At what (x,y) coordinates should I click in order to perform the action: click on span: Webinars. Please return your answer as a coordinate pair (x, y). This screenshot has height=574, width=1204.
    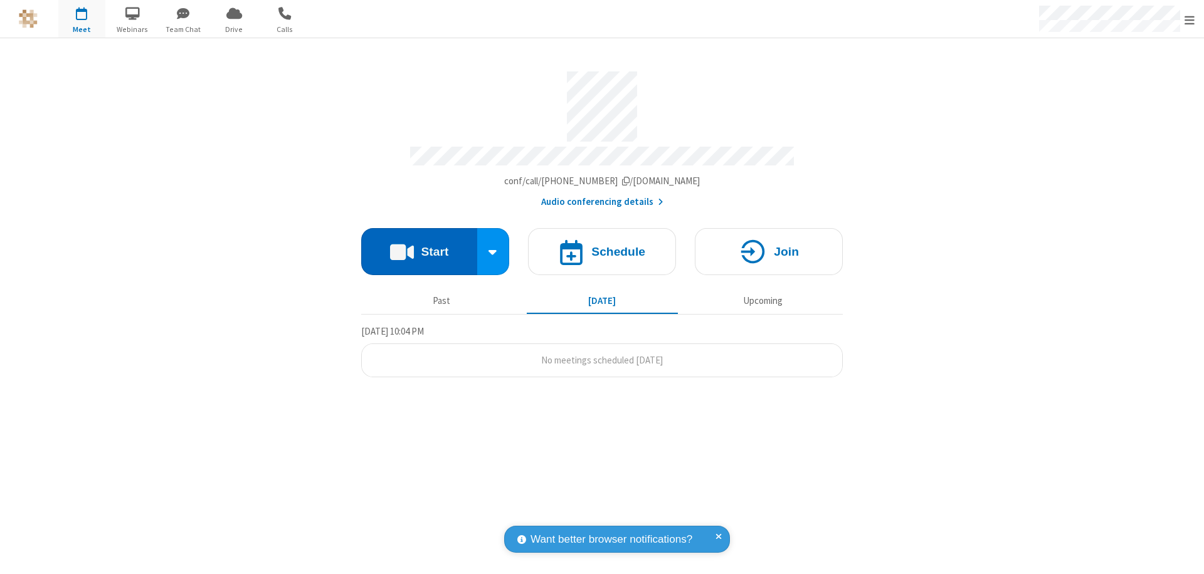
    Looking at the image, I should click on (132, 29).